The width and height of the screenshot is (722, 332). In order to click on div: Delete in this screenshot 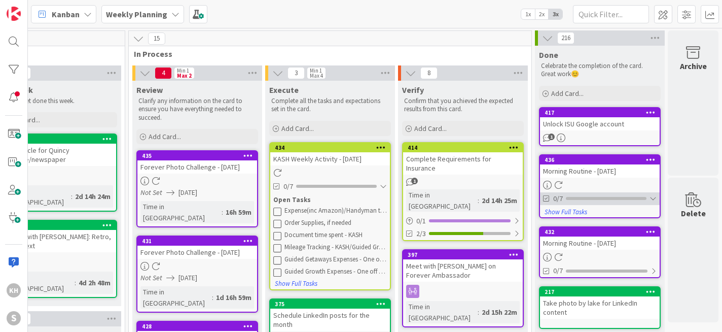, I will do `click(693, 213)`.